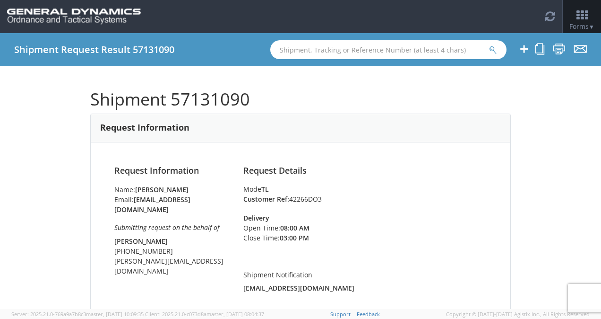 This screenshot has width=601, height=319. What do you see at coordinates (389, 50) in the screenshot?
I see `input: Shipment, Tracking or Reference Number (at least 4 chars)` at bounding box center [389, 50].